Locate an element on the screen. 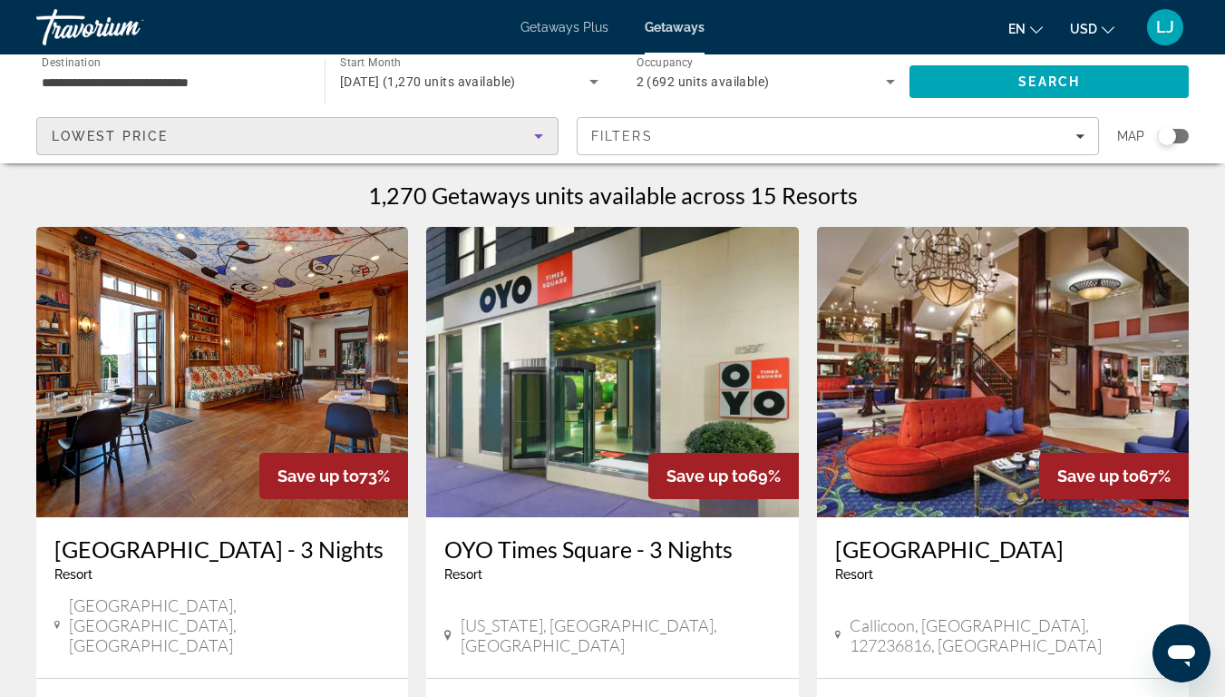 The width and height of the screenshot is (1225, 697). a: Tarrytown House Estate - 3 Nights is located at coordinates (222, 372).